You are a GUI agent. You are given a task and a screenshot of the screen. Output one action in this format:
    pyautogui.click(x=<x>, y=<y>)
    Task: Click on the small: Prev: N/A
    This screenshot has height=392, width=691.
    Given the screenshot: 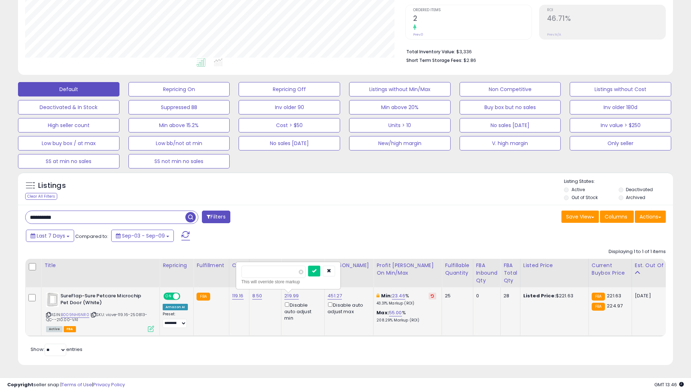 What is the action you would take?
    pyautogui.click(x=554, y=35)
    